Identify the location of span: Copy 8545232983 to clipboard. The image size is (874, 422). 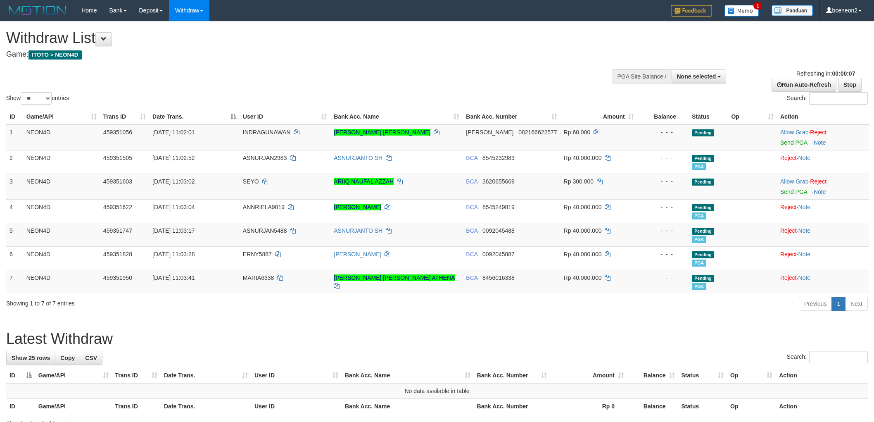
(499, 158).